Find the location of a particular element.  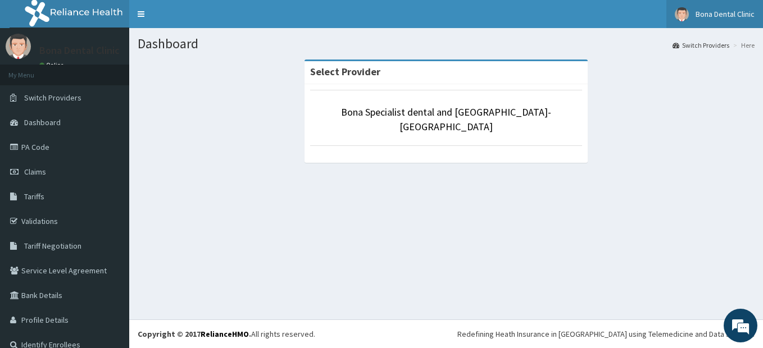

strong: Copyright © 2017 . is located at coordinates (194, 334).